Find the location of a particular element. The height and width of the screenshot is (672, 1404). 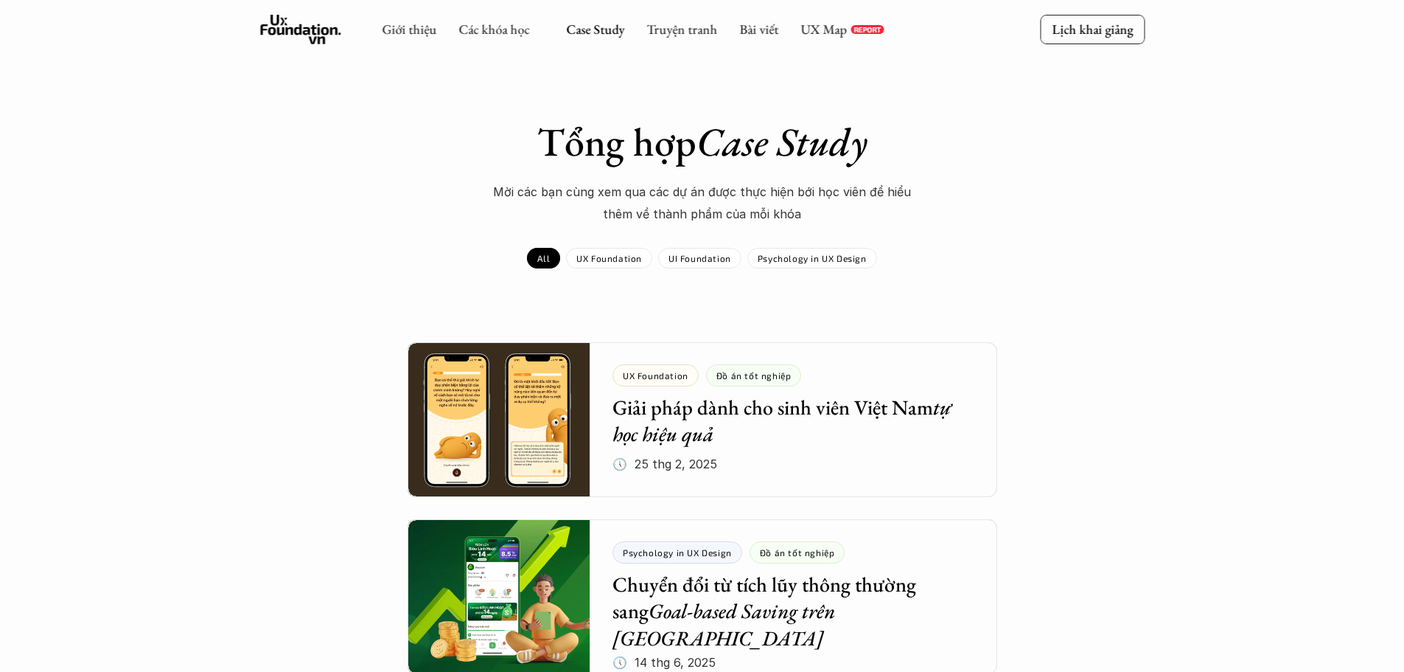

p: Lịch khai giảng is located at coordinates (1093, 29).